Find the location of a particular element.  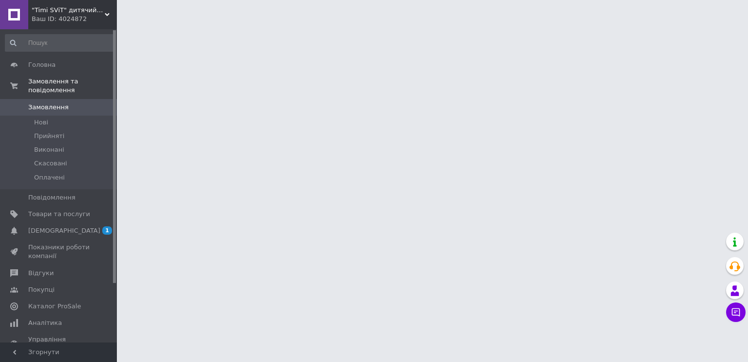

span: Повідомлення is located at coordinates (52, 197).